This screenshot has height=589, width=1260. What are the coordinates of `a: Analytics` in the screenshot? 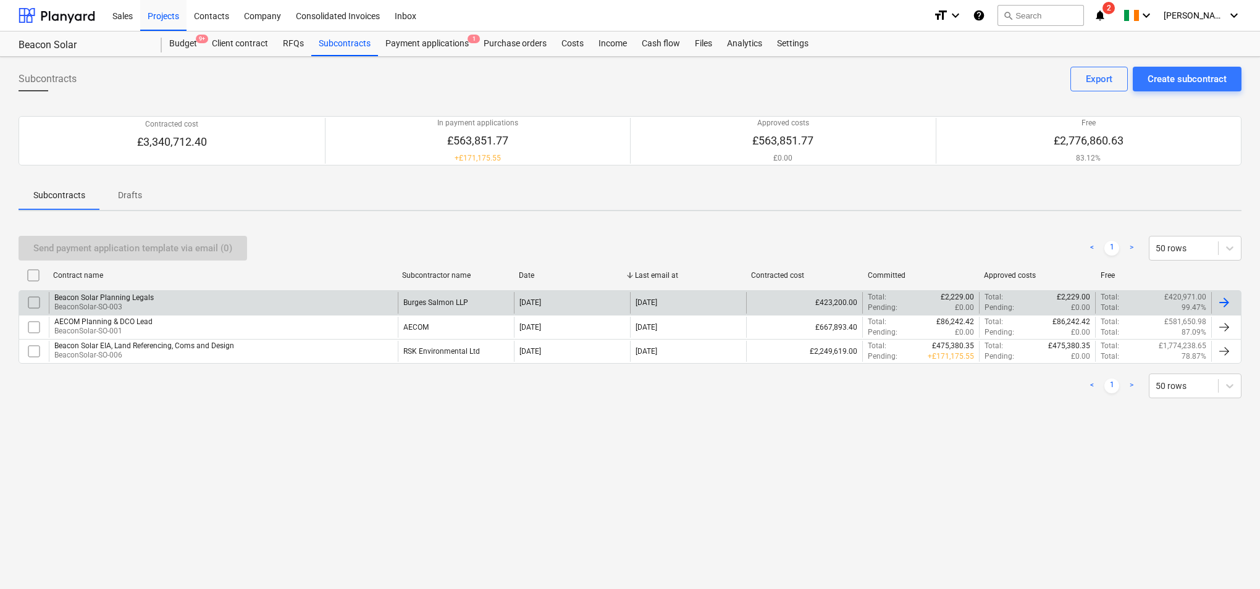 It's located at (744, 44).